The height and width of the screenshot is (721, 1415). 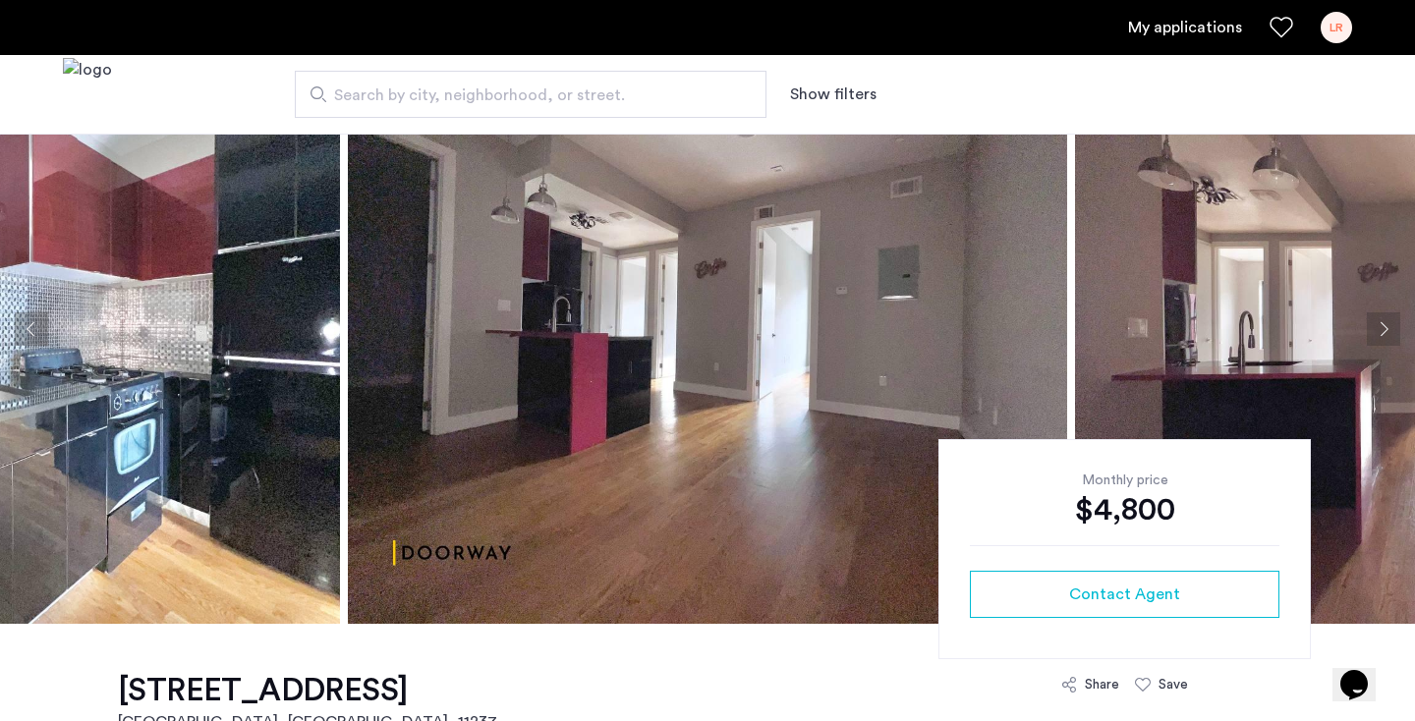 What do you see at coordinates (1337, 28) in the screenshot?
I see `div: LR` at bounding box center [1337, 28].